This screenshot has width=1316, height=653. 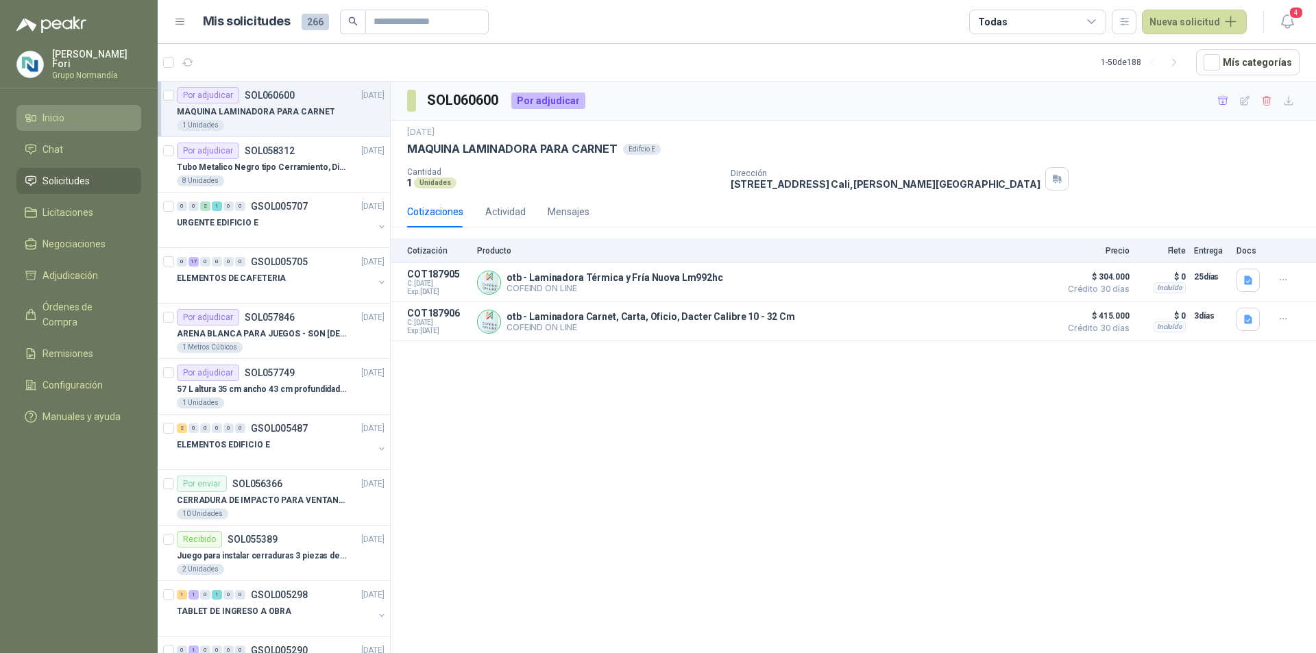 I want to click on span: 4, so click(x=1296, y=12).